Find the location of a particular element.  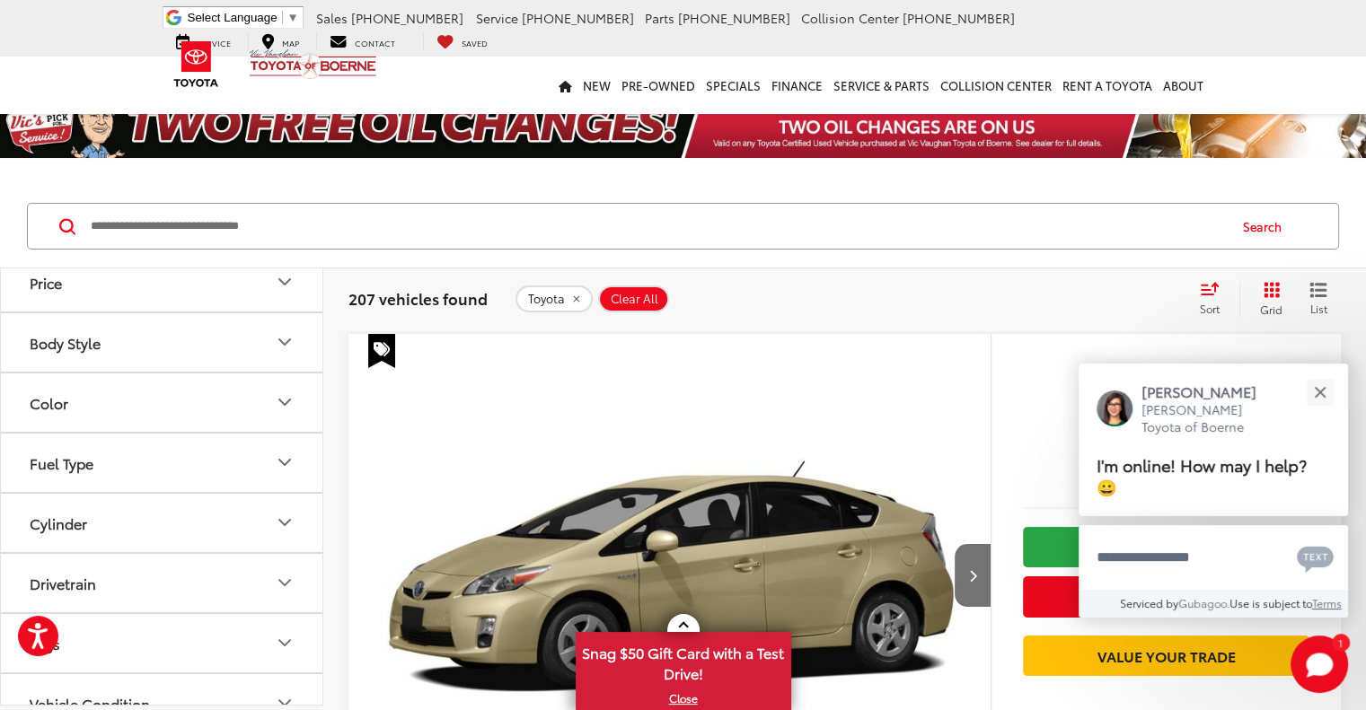

a: Home is located at coordinates (565, 85).